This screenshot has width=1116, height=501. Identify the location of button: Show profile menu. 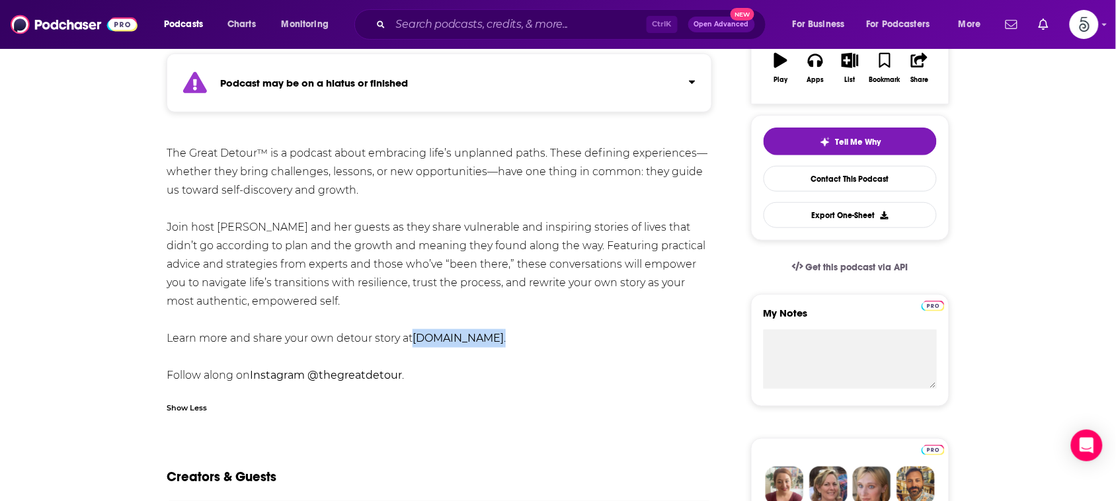
(1085, 24).